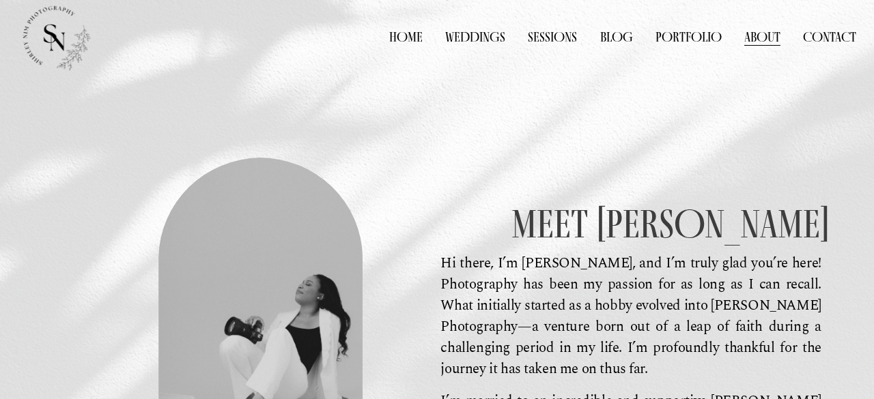  Describe the element at coordinates (54, 37) in the screenshot. I see `img: Shirley Nim Photography` at that location.